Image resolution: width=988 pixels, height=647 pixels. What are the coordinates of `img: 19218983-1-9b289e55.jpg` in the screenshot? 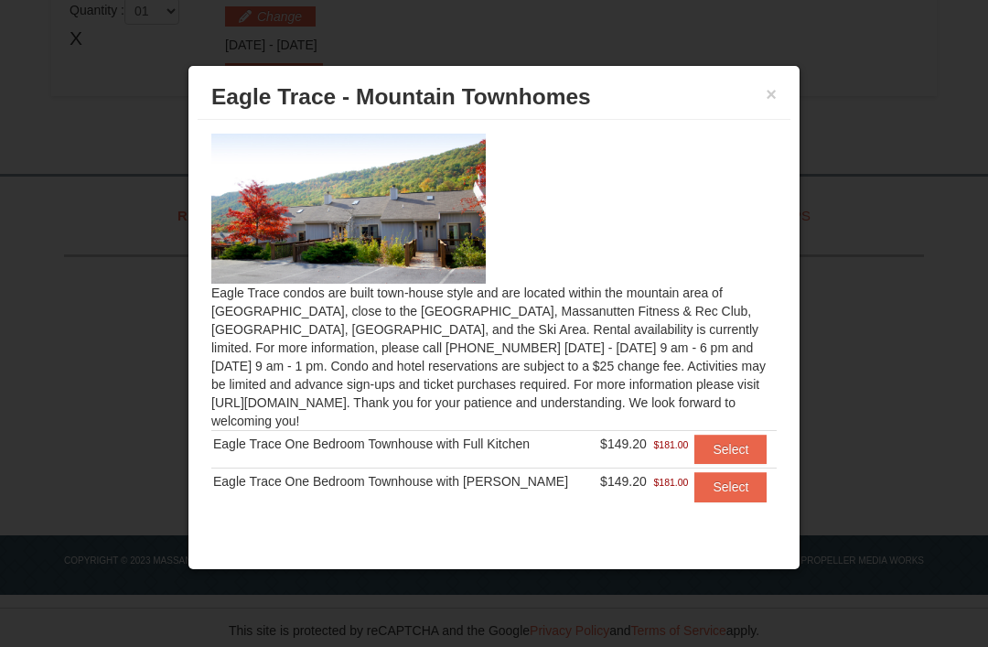 It's located at (349, 209).